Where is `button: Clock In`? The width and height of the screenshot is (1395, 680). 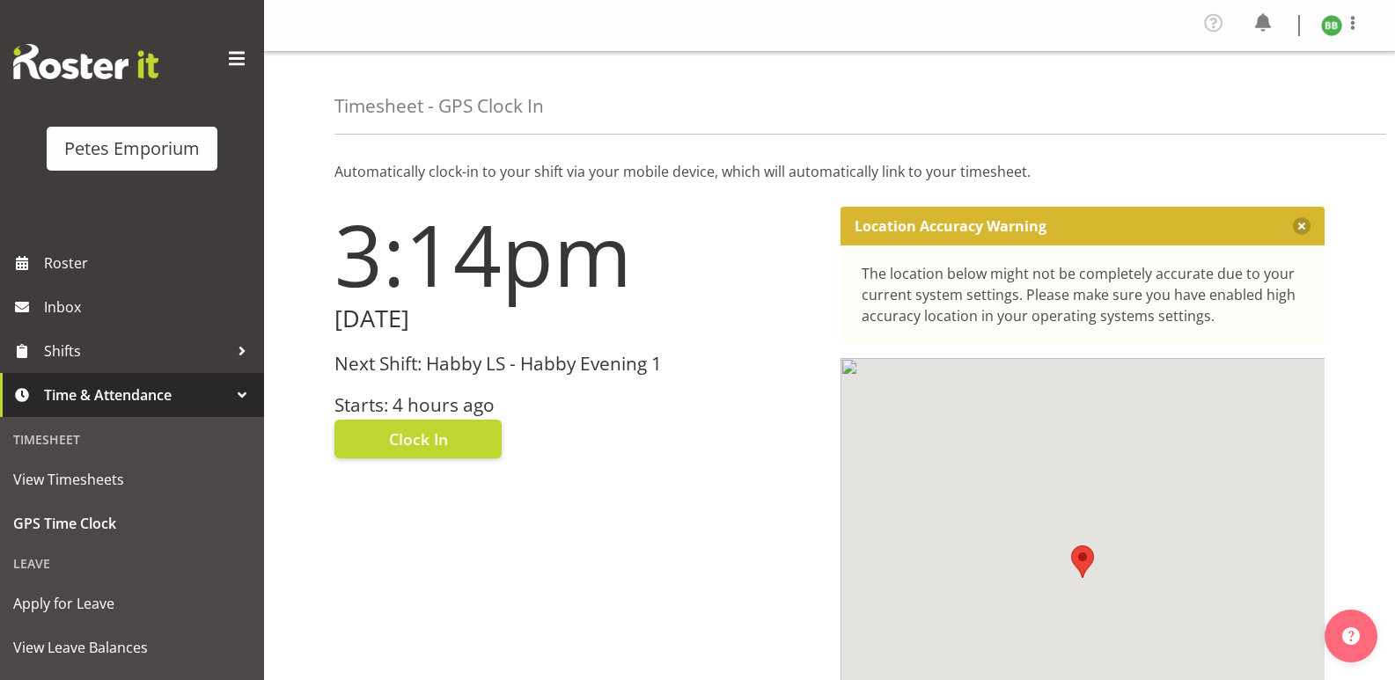
button: Clock In is located at coordinates (418, 439).